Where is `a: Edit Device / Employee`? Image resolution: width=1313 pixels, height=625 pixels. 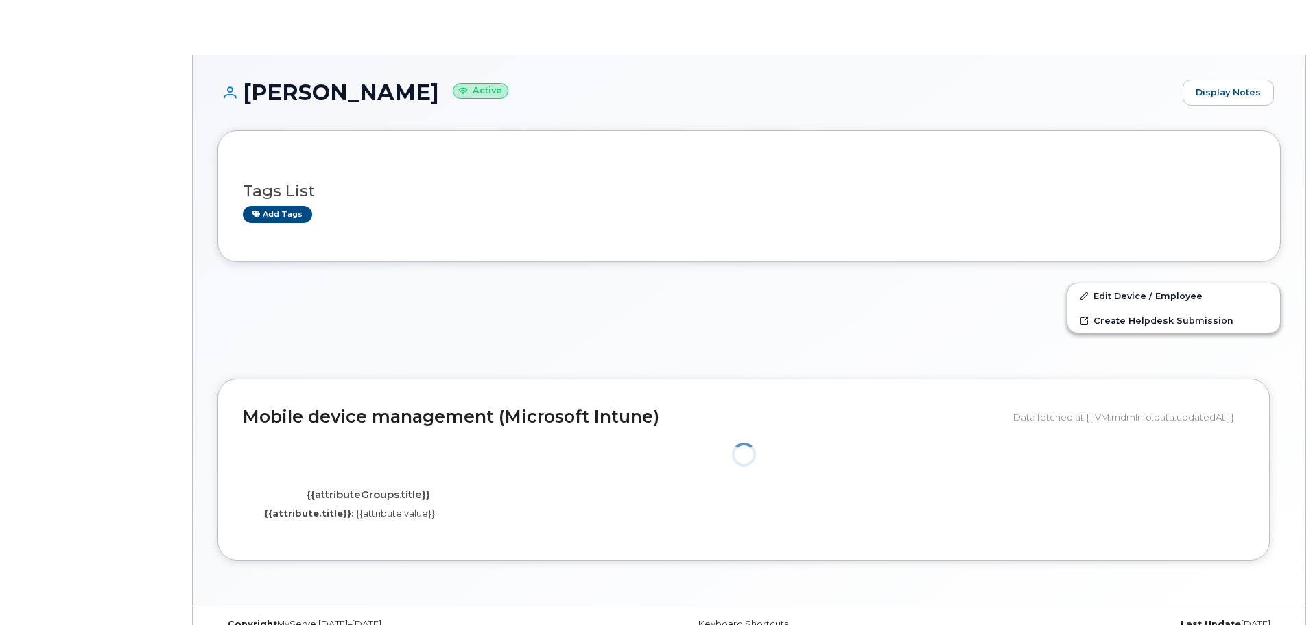
a: Edit Device / Employee is located at coordinates (1173, 296).